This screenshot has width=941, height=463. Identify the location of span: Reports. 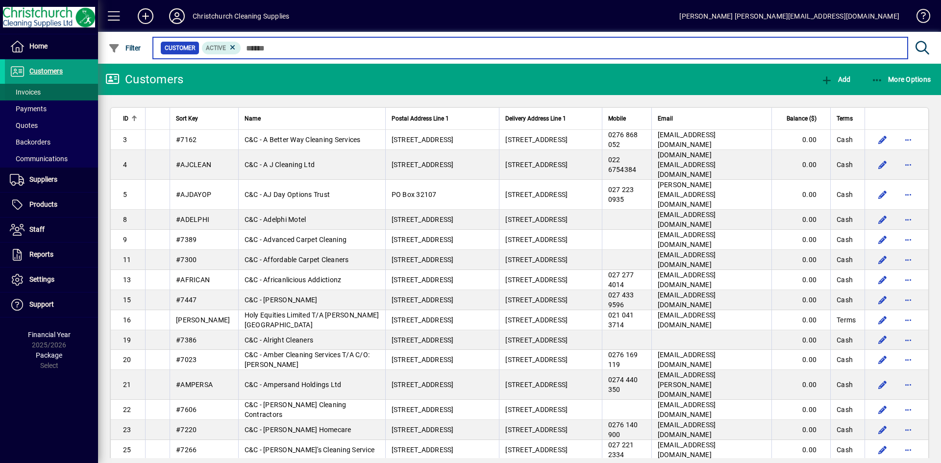
(41, 254).